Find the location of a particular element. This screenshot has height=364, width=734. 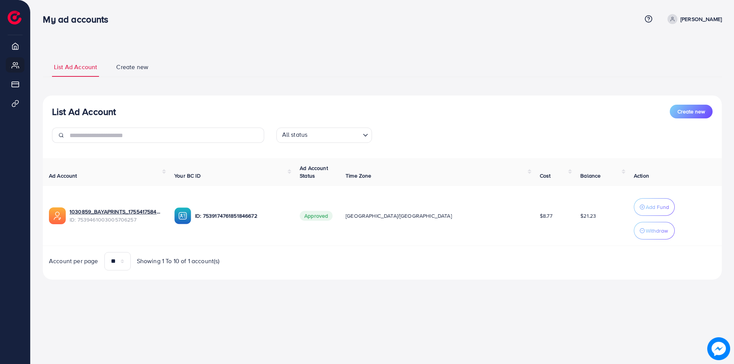

span: Your BC ID is located at coordinates (187, 176).